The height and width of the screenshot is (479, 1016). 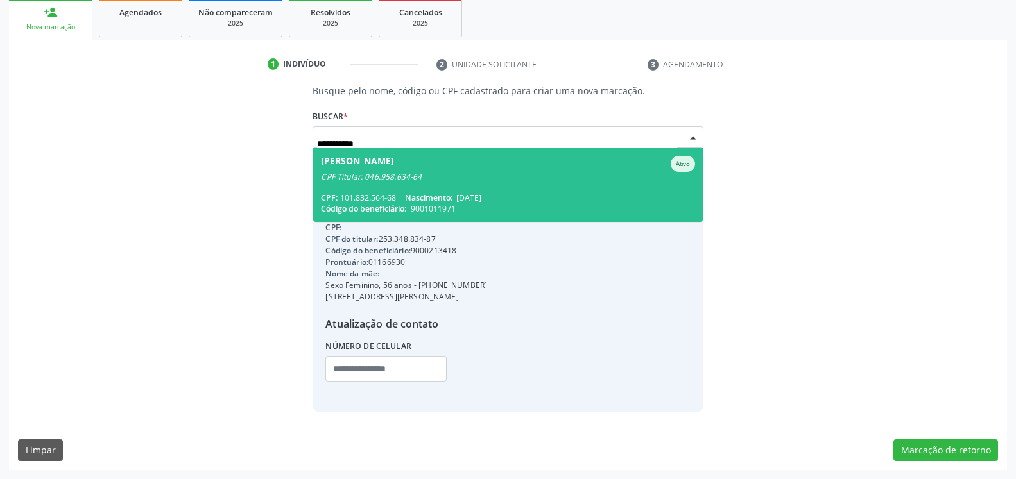 What do you see at coordinates (406, 324) in the screenshot?
I see `div: Atualização de contato` at bounding box center [406, 324].